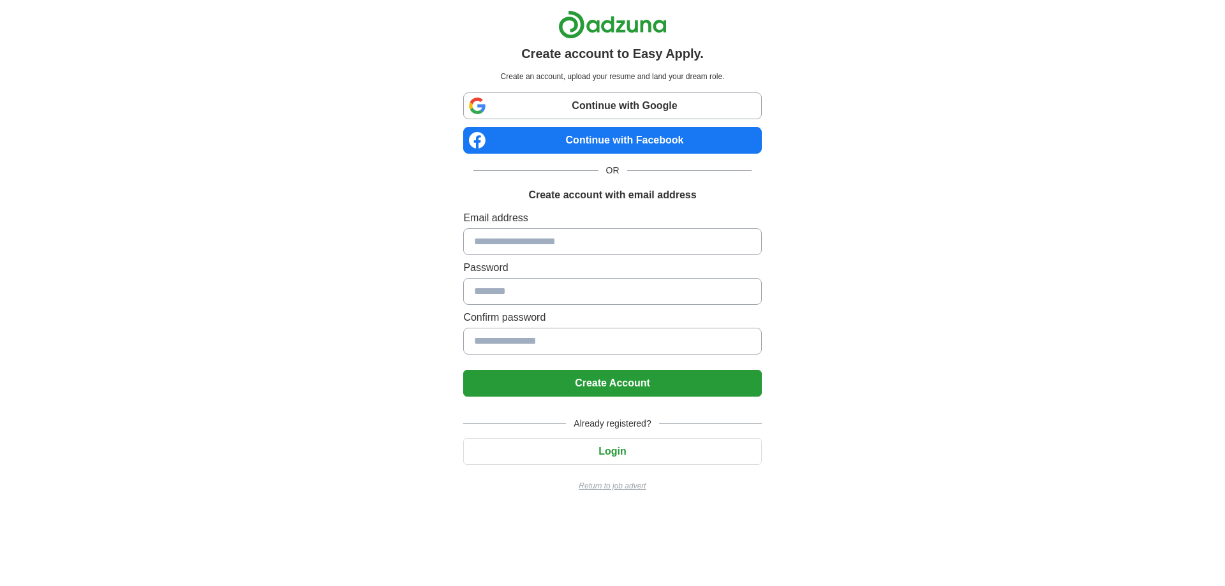 Image resolution: width=1225 pixels, height=586 pixels. What do you see at coordinates (612, 268) in the screenshot?
I see `label: Password` at bounding box center [612, 268].